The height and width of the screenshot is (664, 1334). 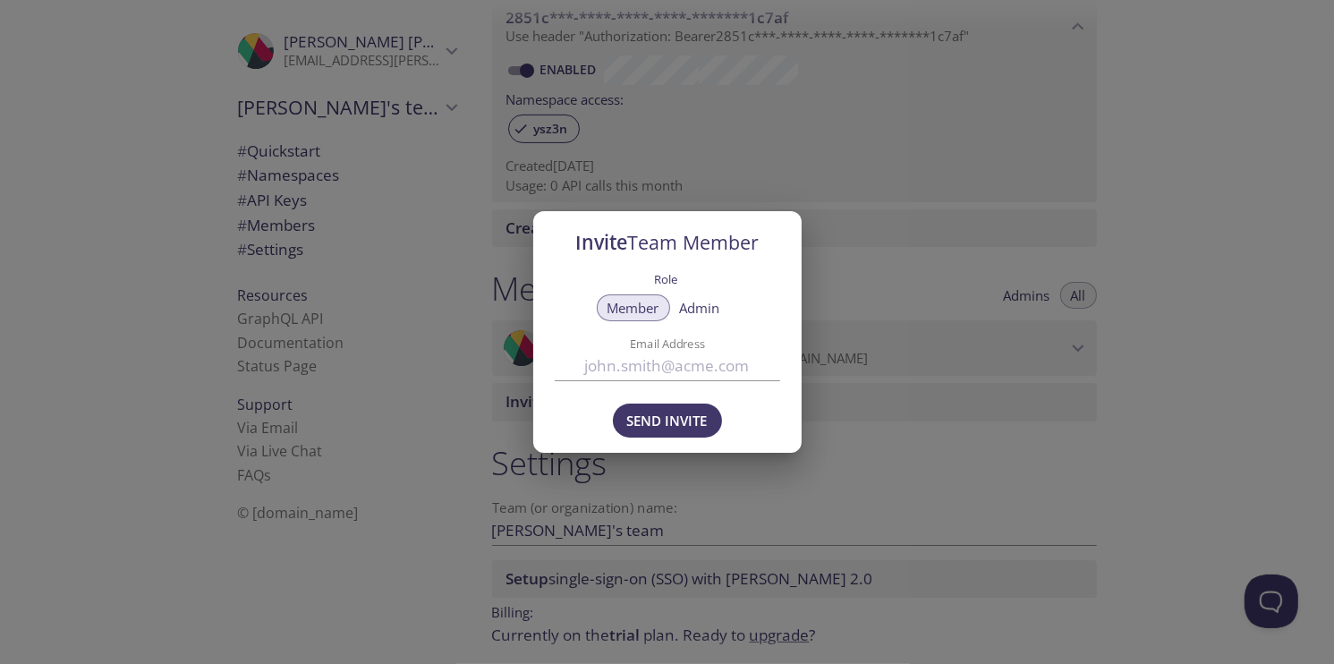 I want to click on label: Email Address, so click(x=667, y=344).